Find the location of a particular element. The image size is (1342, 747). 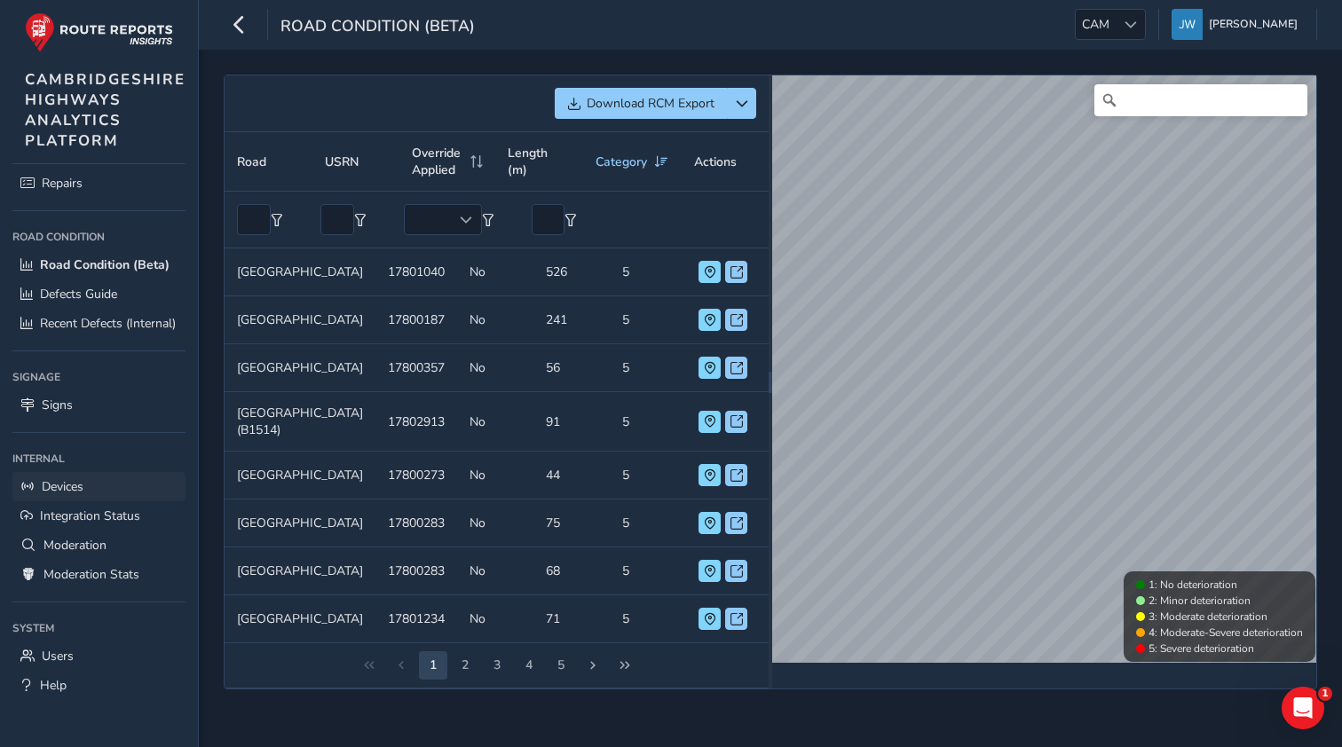

button: Last Page is located at coordinates (625, 666).